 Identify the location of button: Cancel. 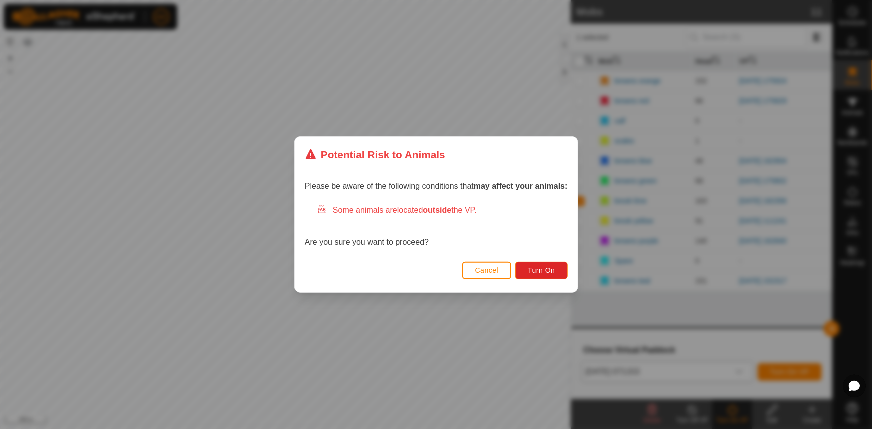
(486, 270).